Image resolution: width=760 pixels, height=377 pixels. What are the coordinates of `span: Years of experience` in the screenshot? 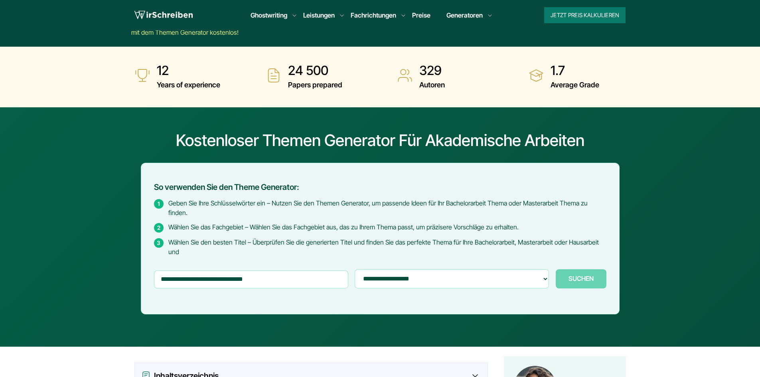 It's located at (188, 85).